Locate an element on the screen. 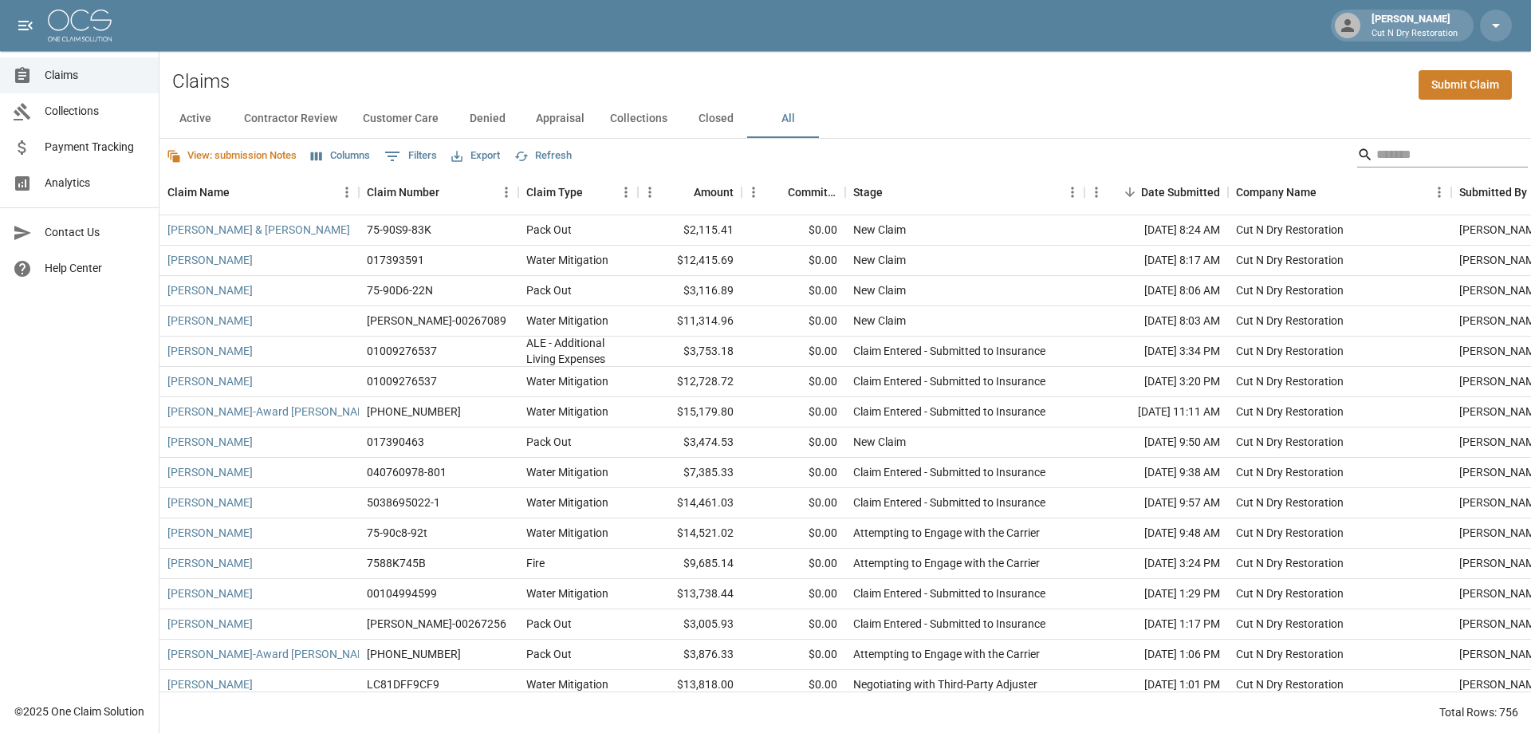 The image size is (1531, 733). div: 75-90S9-83K is located at coordinates (399, 230).